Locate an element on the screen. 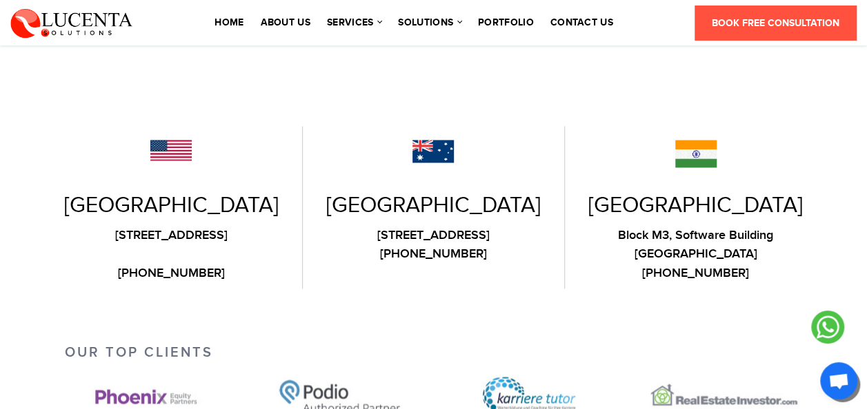 This screenshot has width=867, height=409. a: solutions is located at coordinates (429, 23).